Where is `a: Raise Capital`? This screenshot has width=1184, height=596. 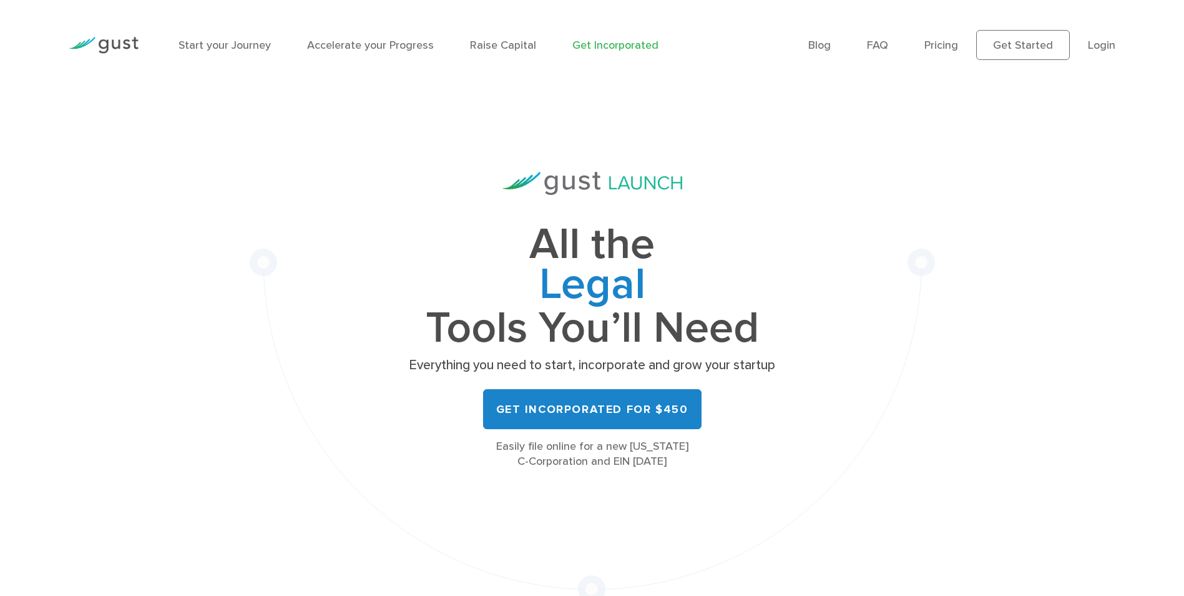
a: Raise Capital is located at coordinates (503, 45).